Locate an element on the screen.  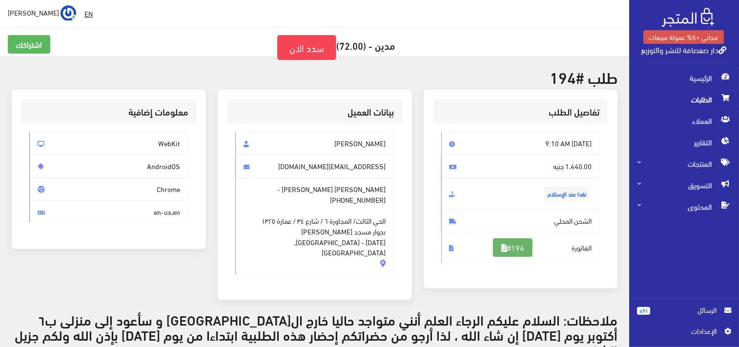
span: 1,440.00 جنيه is located at coordinates (521, 166).